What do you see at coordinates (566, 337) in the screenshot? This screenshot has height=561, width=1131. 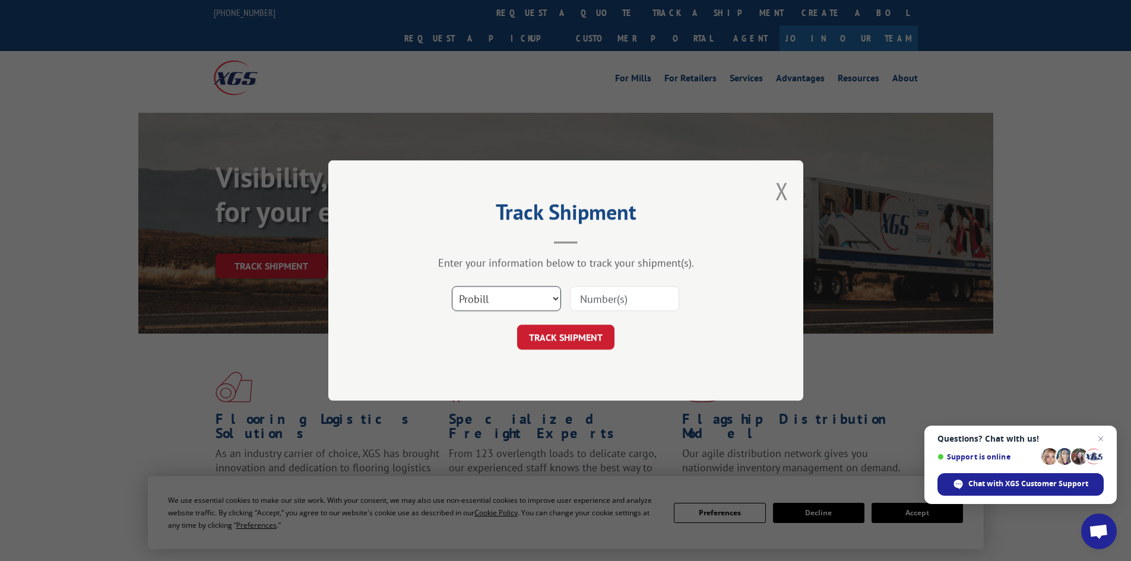 I see `button: TRACK SHIPMENT` at bounding box center [566, 337].